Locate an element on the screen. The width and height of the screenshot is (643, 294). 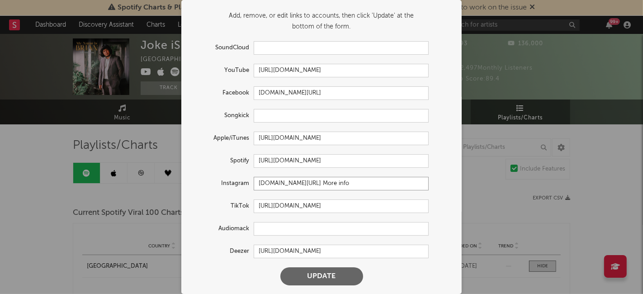
label: Facebook is located at coordinates (222, 93).